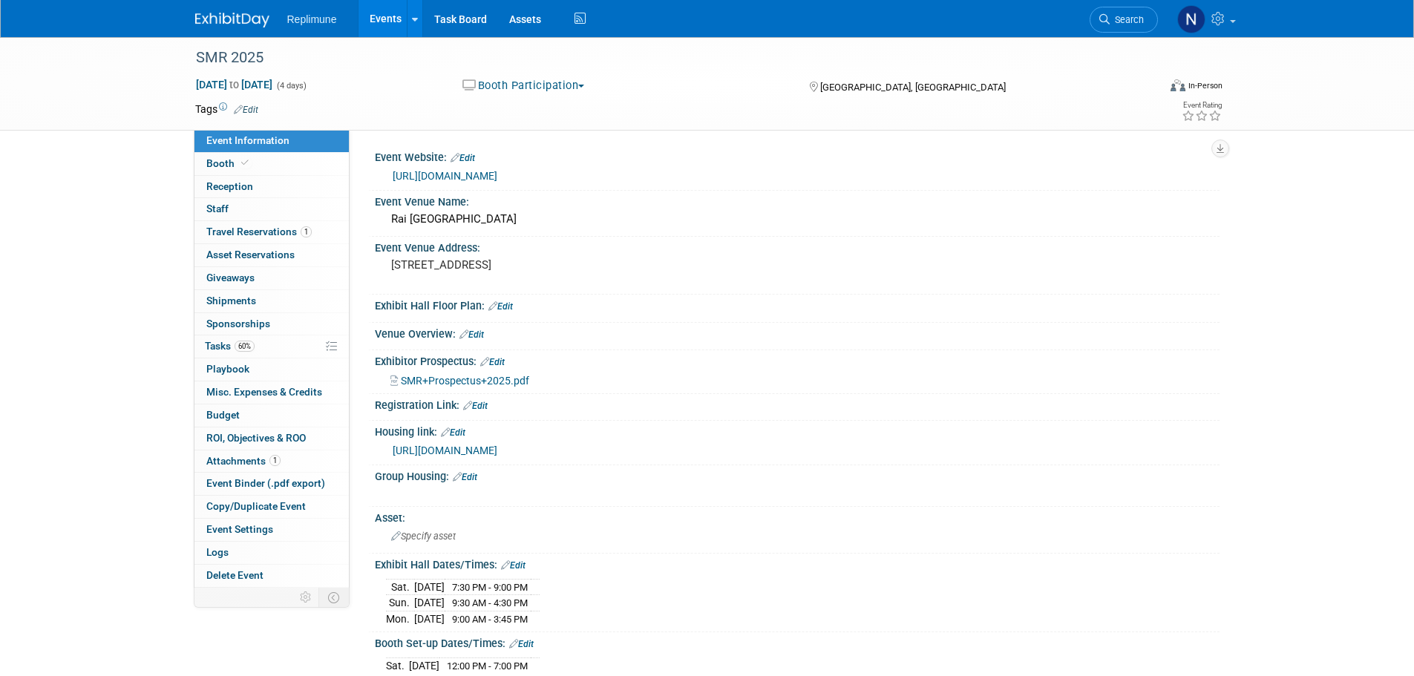 This screenshot has width=1414, height=676. Describe the element at coordinates (1124, 19) in the screenshot. I see `a: Search` at that location.